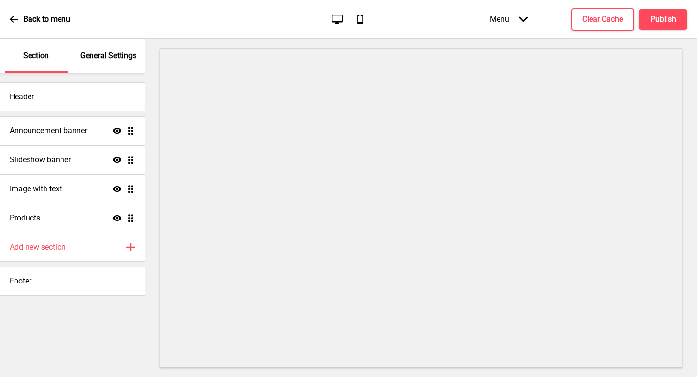  I want to click on h4: Image with text, so click(36, 189).